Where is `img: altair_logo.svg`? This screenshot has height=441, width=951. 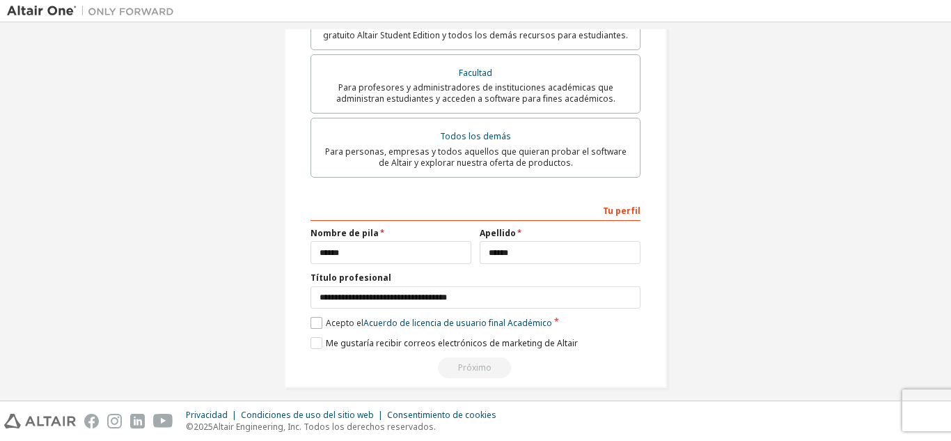
img: altair_logo.svg is located at coordinates (40, 420).